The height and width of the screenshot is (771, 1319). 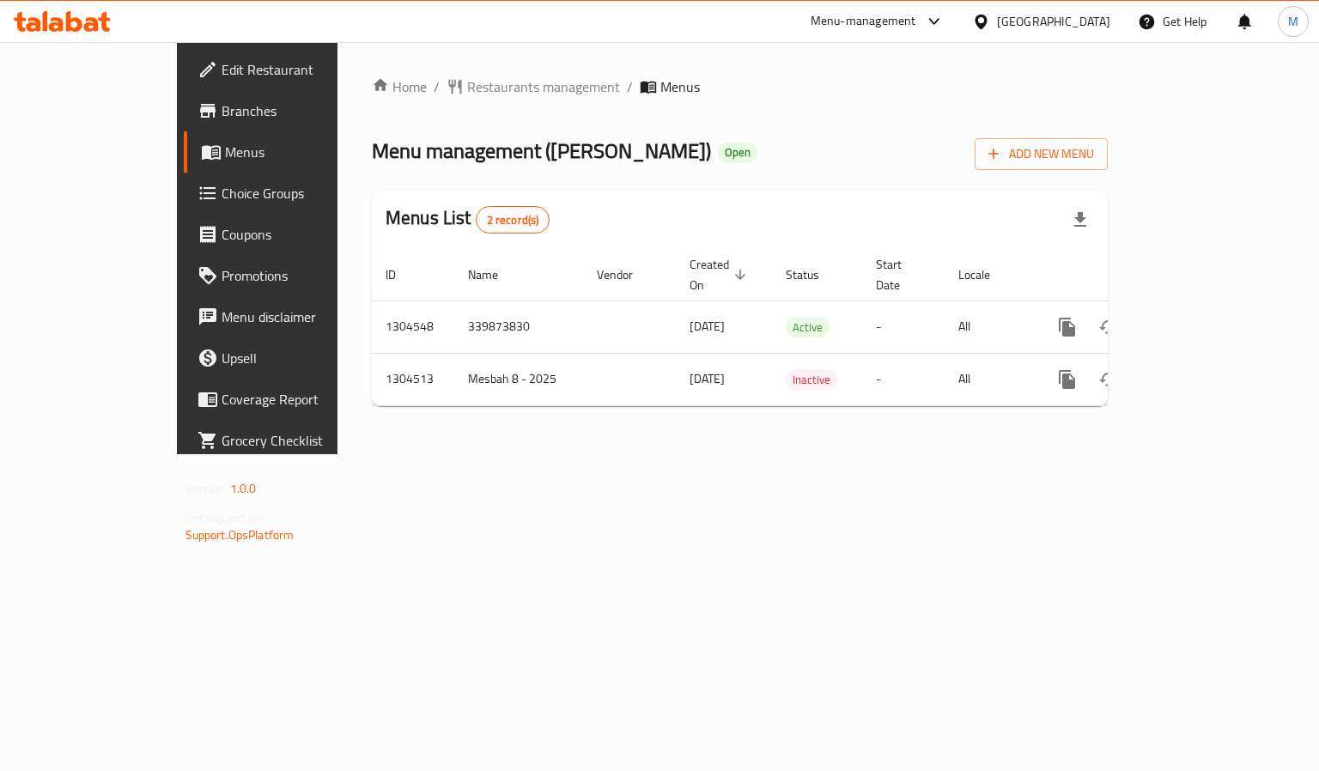 What do you see at coordinates (290, 399) in the screenshot?
I see `a: Coverage Report` at bounding box center [290, 399].